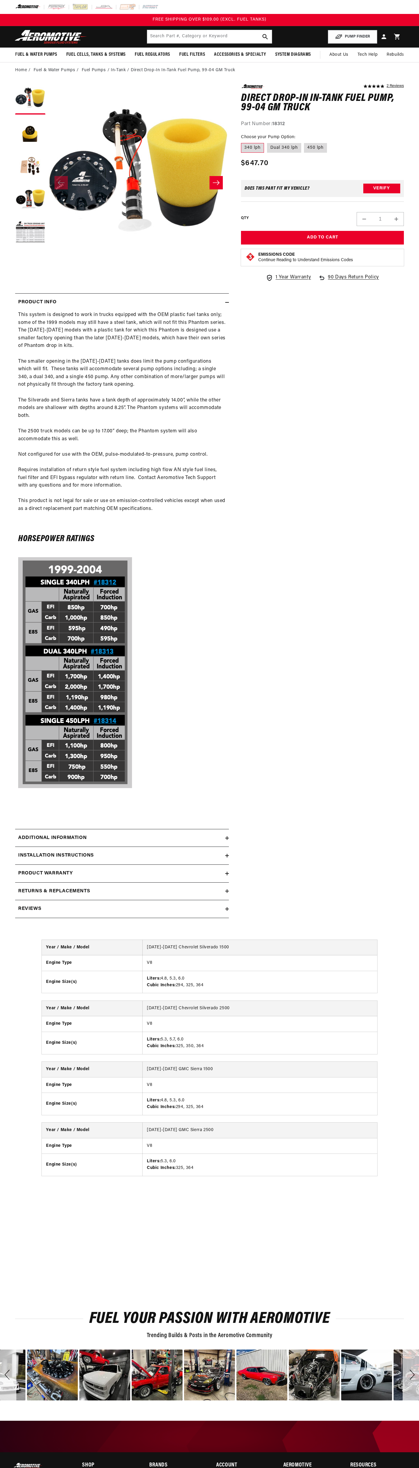 This screenshot has width=419, height=1468. I want to click on h1: Direct Drop-In In-Tank Fuel Pump, 99-04 GM Truck, so click(323, 103).